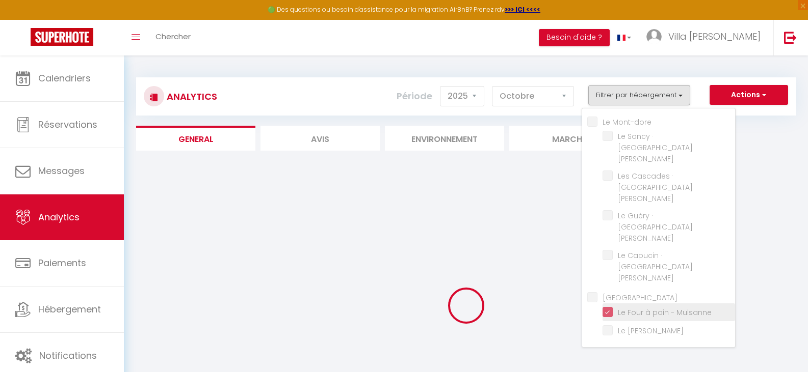 The width and height of the screenshot is (808, 372). Describe the element at coordinates (61, 171) in the screenshot. I see `span: Messages` at that location.